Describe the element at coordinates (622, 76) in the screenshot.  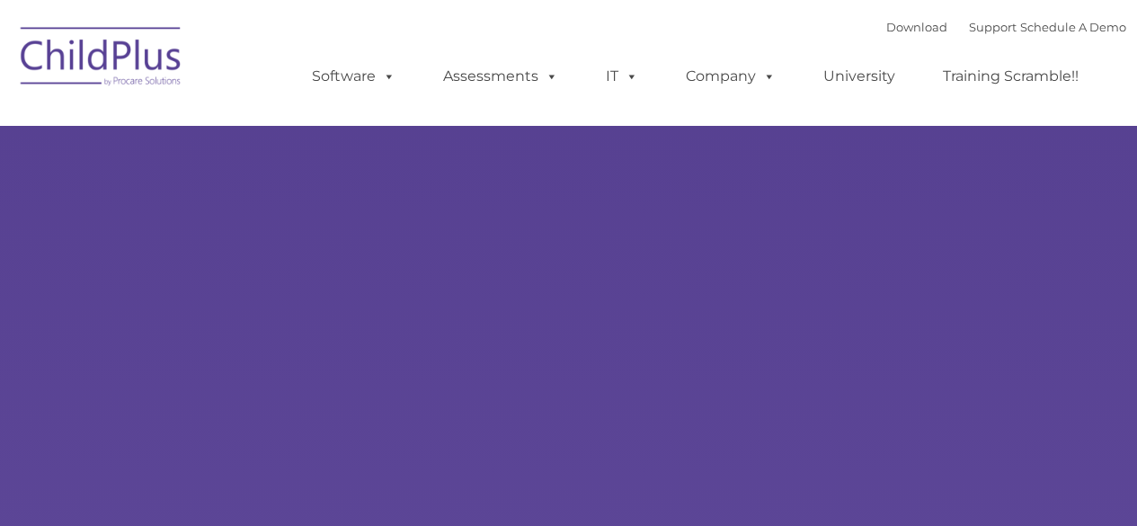
I see `a: IT` at that location.